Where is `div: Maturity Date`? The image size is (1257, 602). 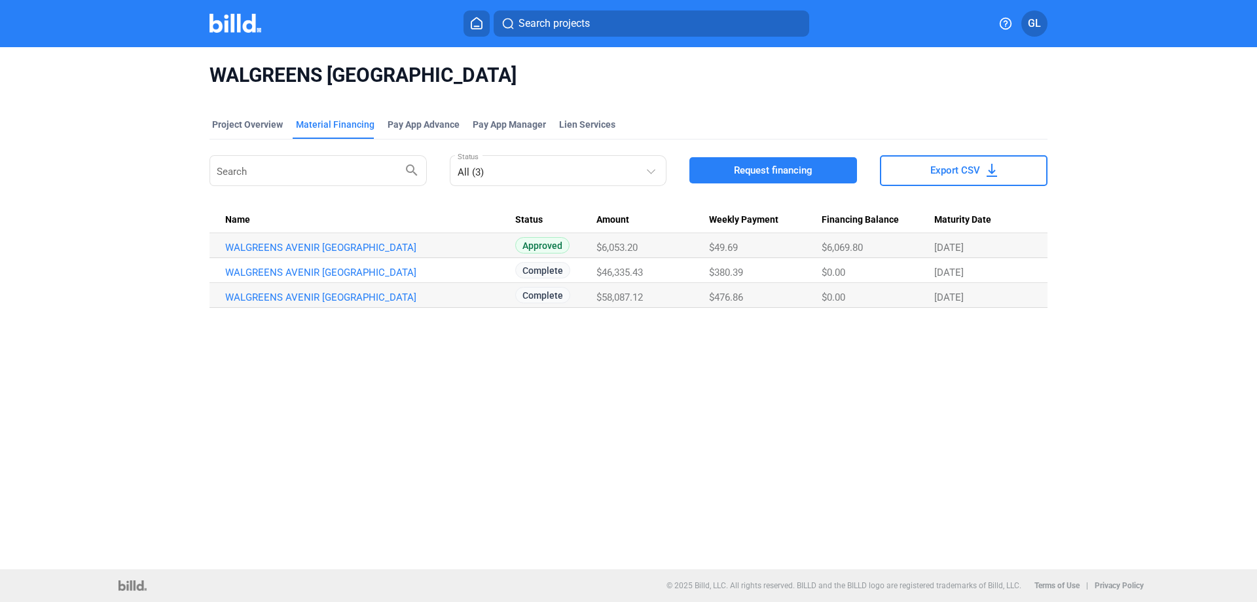
div: Maturity Date is located at coordinates (983, 220).